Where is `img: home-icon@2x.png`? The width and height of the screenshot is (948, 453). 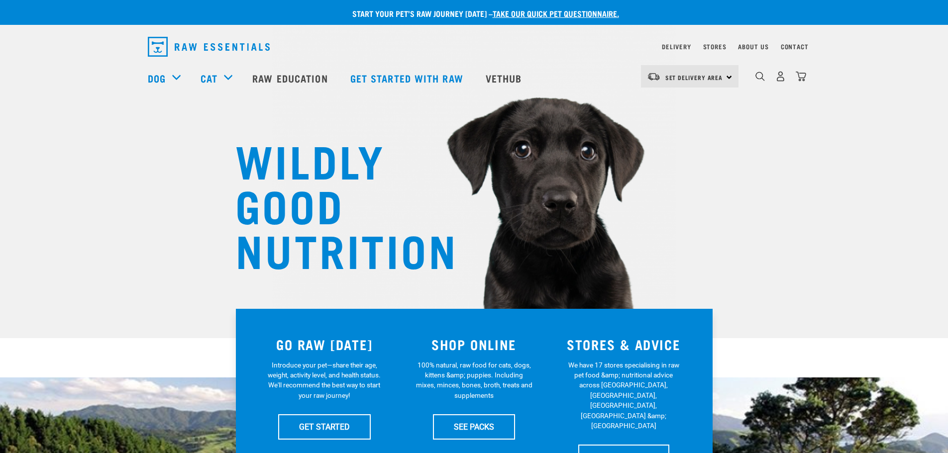
img: home-icon@2x.png is located at coordinates (801, 76).